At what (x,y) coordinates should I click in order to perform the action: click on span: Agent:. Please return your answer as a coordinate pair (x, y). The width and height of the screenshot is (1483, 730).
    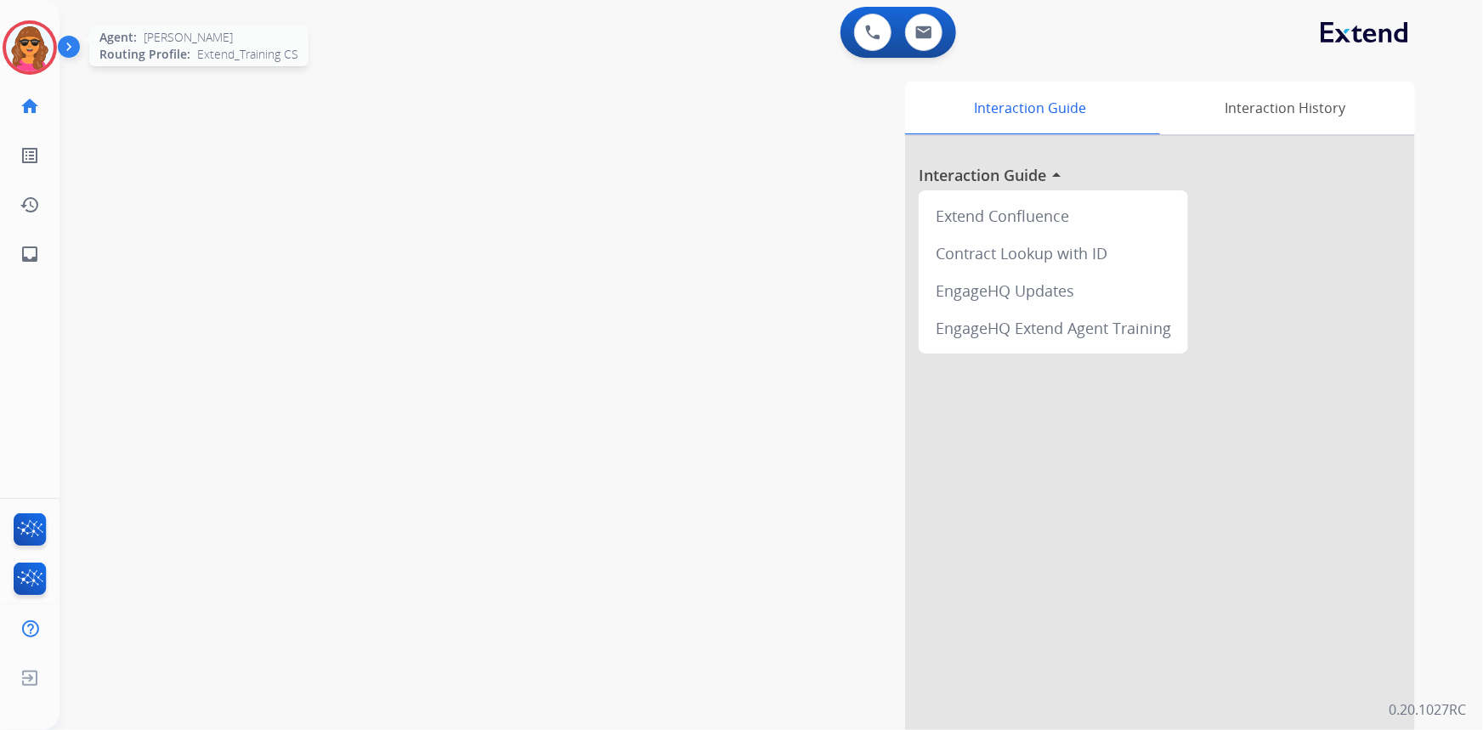
    Looking at the image, I should click on (118, 37).